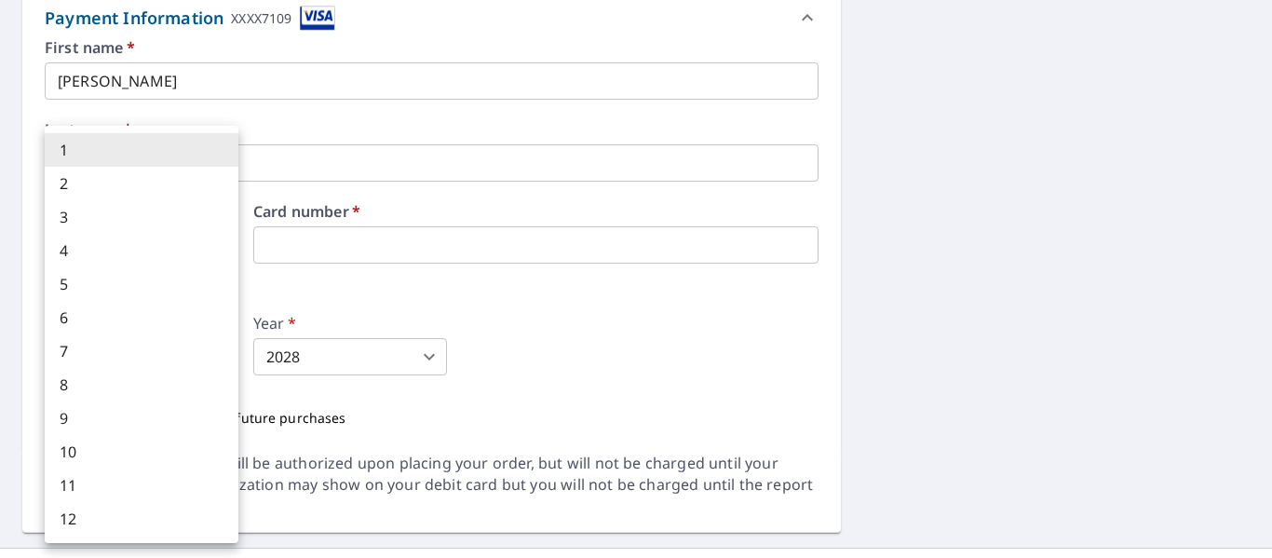 The width and height of the screenshot is (1272, 558). I want to click on li: 7, so click(142, 351).